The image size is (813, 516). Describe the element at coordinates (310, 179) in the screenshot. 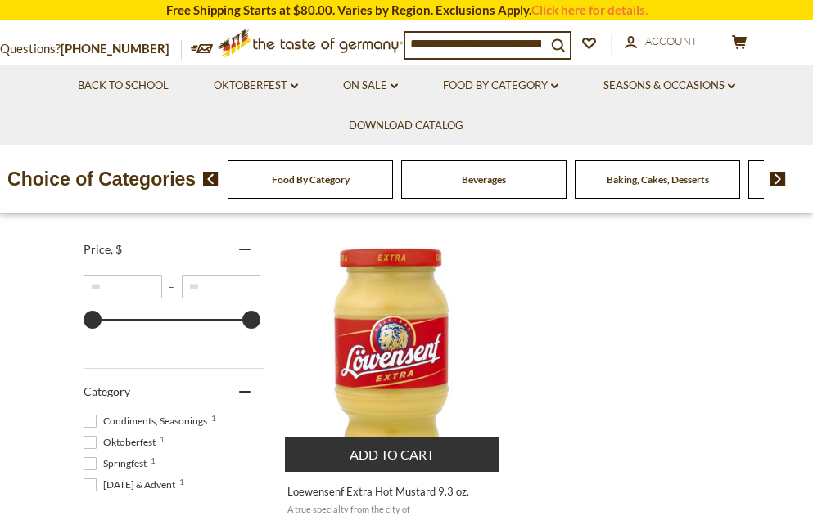

I see `span: Food By Category` at that location.